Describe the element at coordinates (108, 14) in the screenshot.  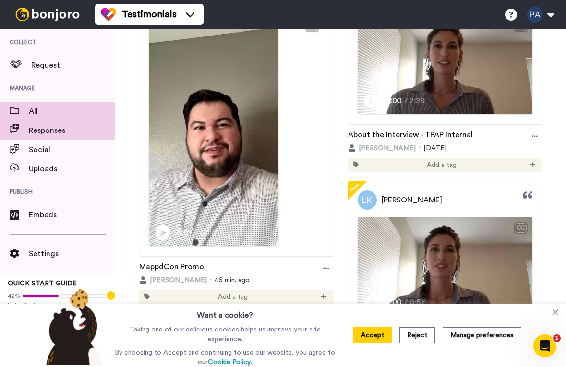
I see `img: tm-color.svg` at that location.